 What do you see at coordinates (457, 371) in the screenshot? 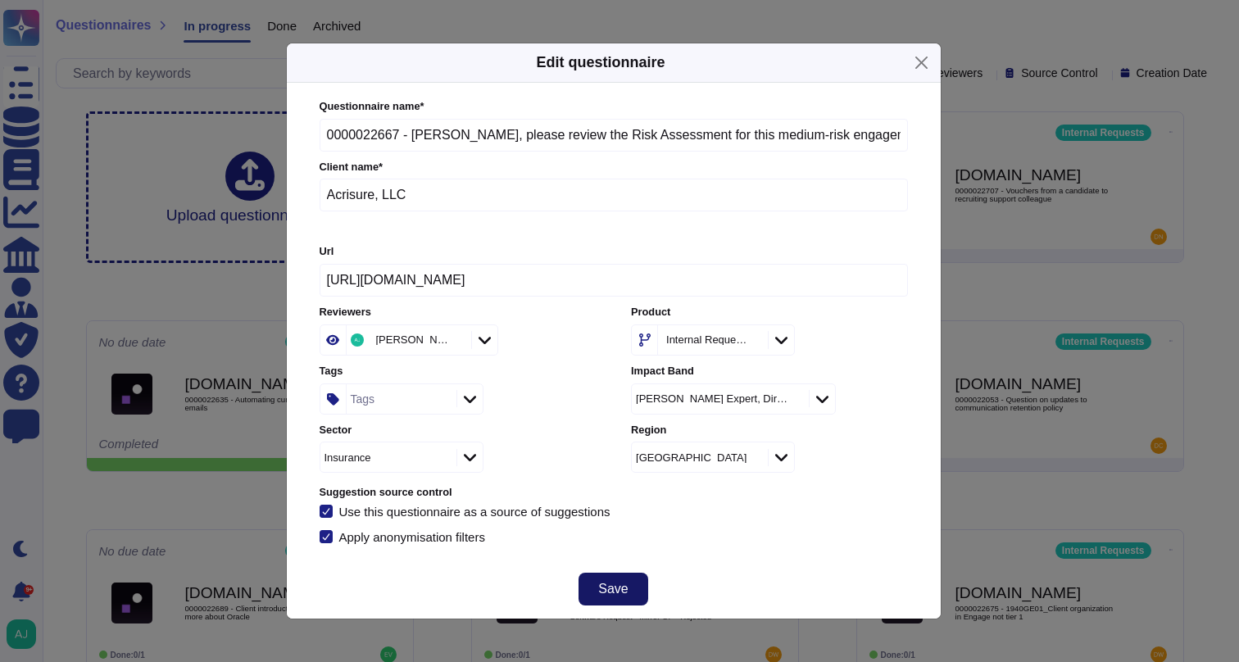
I see `label: Tags` at bounding box center [457, 371].